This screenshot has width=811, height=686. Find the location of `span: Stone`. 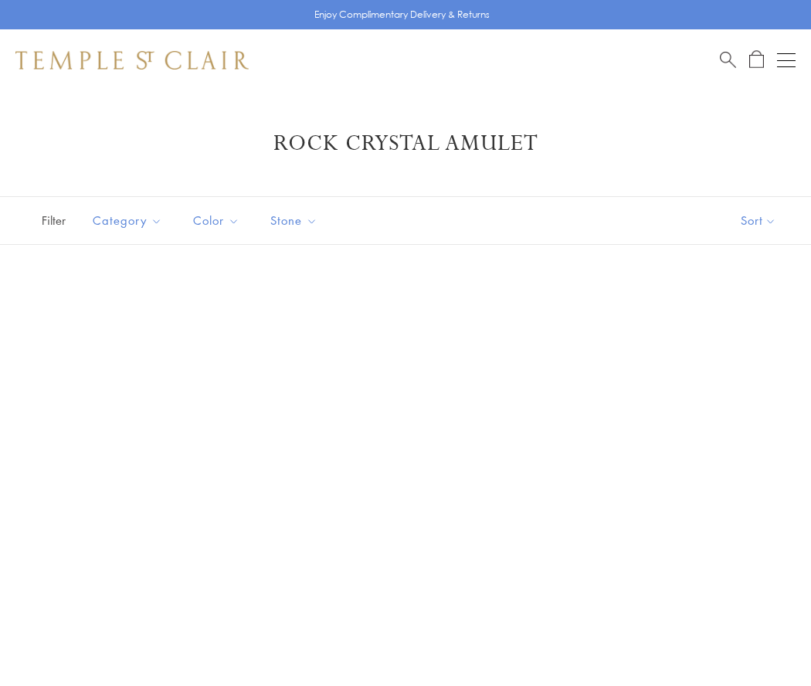

span: Stone is located at coordinates (296, 220).